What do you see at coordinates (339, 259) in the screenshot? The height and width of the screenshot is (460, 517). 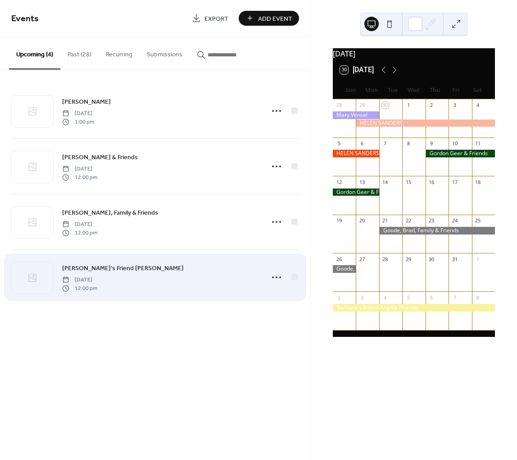 I see `div: 26` at bounding box center [339, 259].